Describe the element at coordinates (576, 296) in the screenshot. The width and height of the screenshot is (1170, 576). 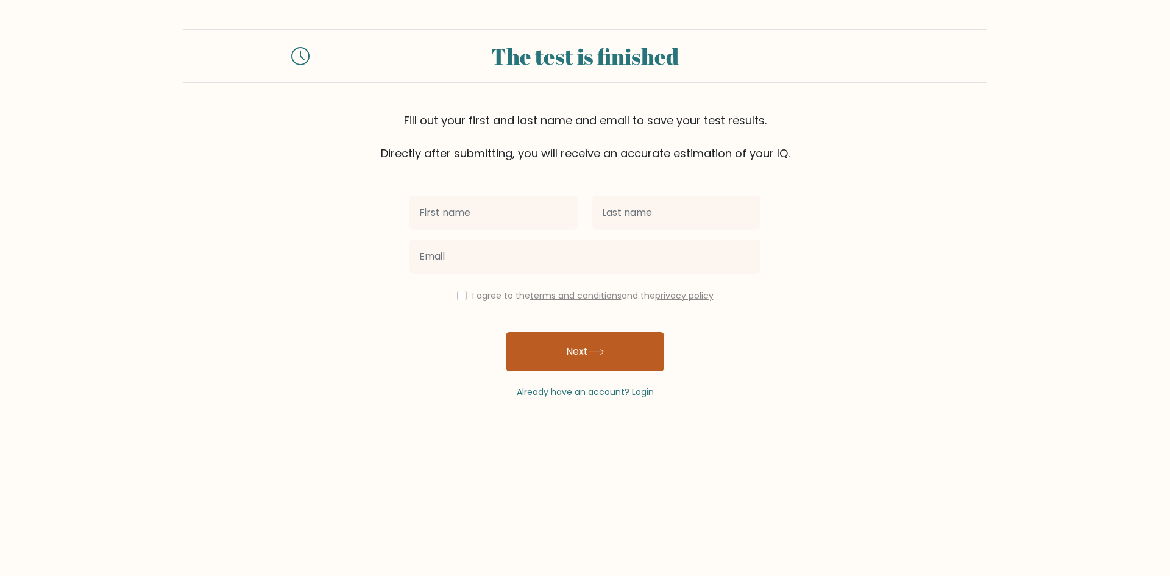
I see `a: terms and conditions` at that location.